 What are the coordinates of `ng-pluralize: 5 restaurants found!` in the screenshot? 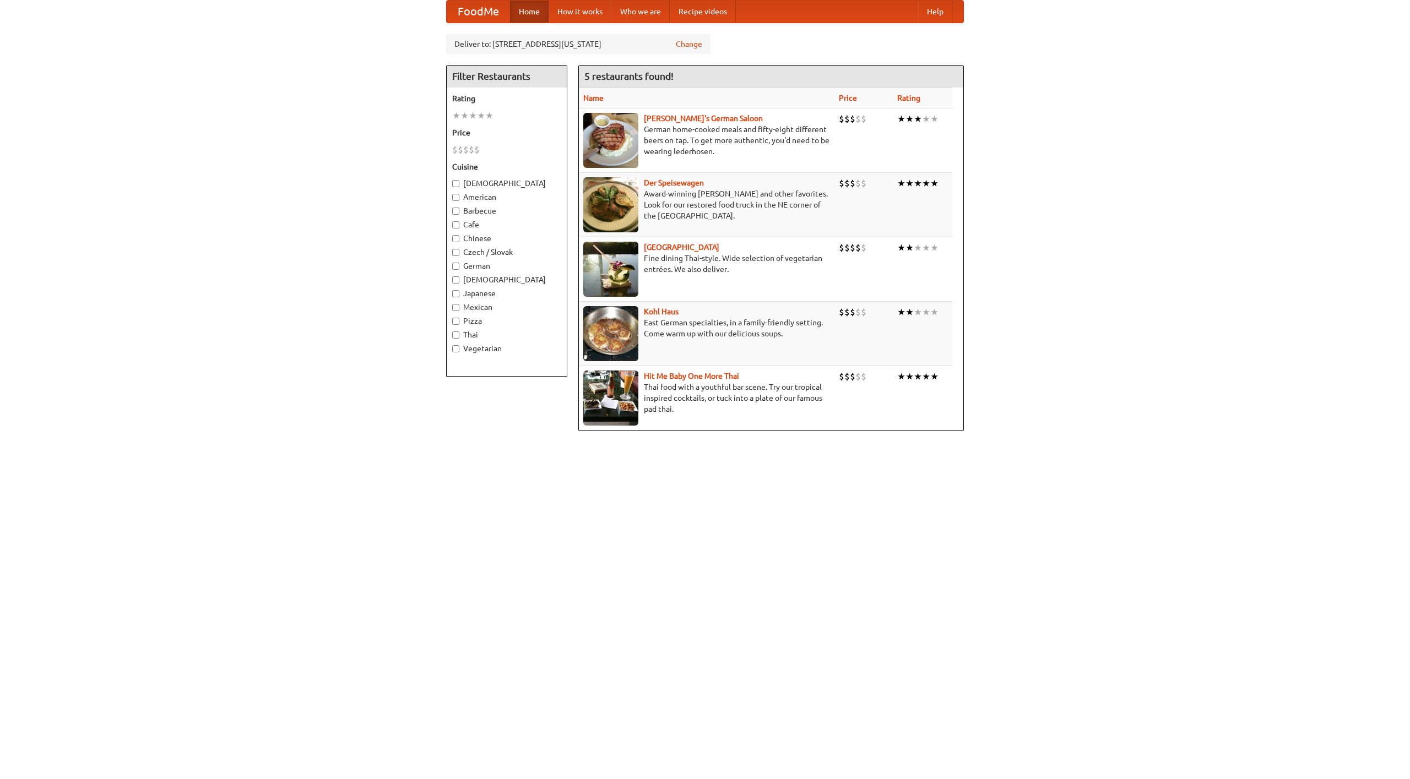 It's located at (629, 76).